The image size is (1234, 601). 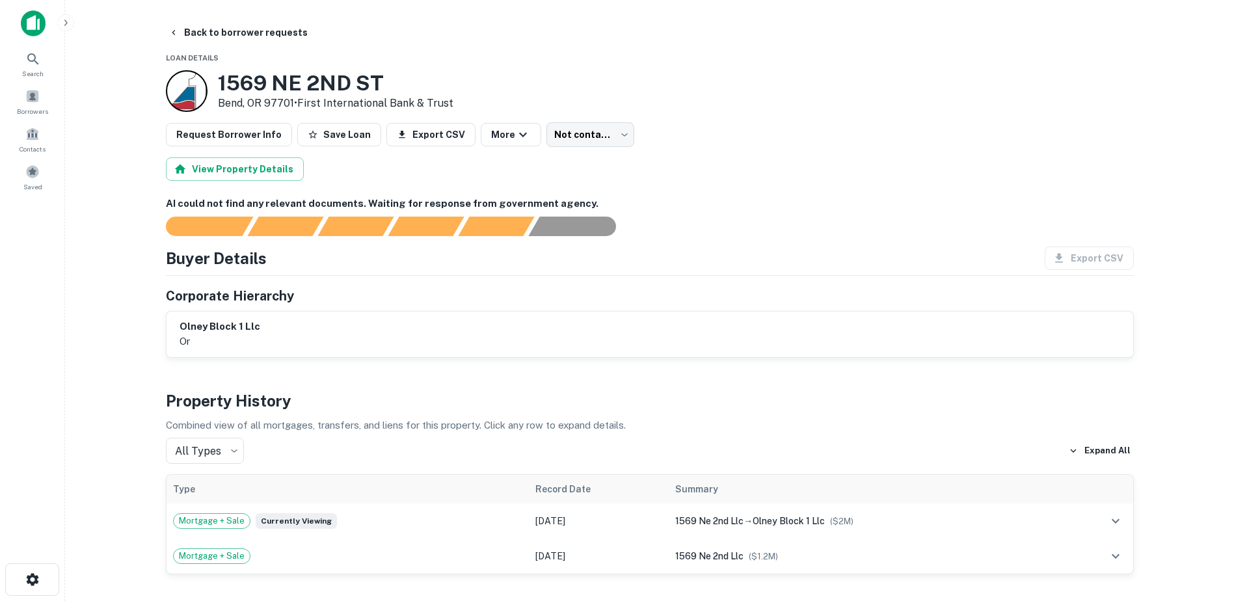 What do you see at coordinates (33, 139) in the screenshot?
I see `a: Contacts` at bounding box center [33, 139].